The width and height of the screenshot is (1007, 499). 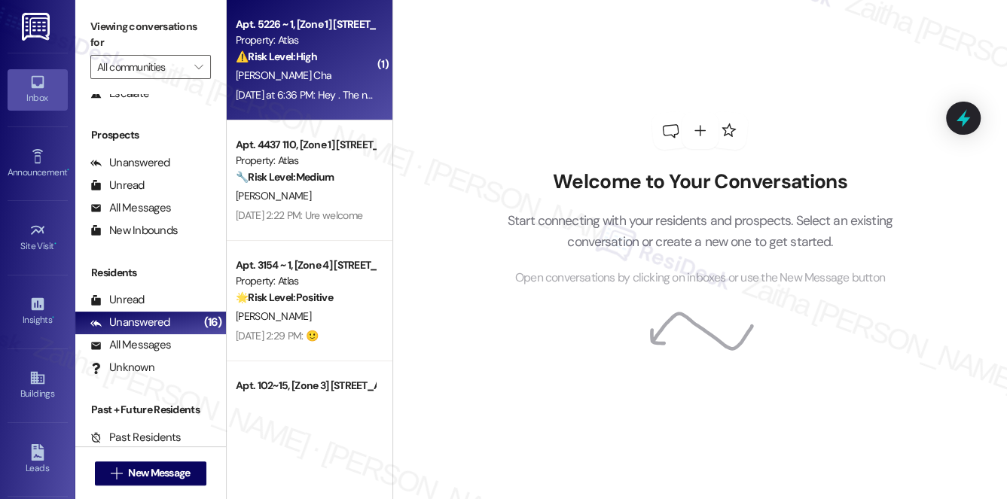 I want to click on h2: Welcome to Your Conversations, so click(x=700, y=182).